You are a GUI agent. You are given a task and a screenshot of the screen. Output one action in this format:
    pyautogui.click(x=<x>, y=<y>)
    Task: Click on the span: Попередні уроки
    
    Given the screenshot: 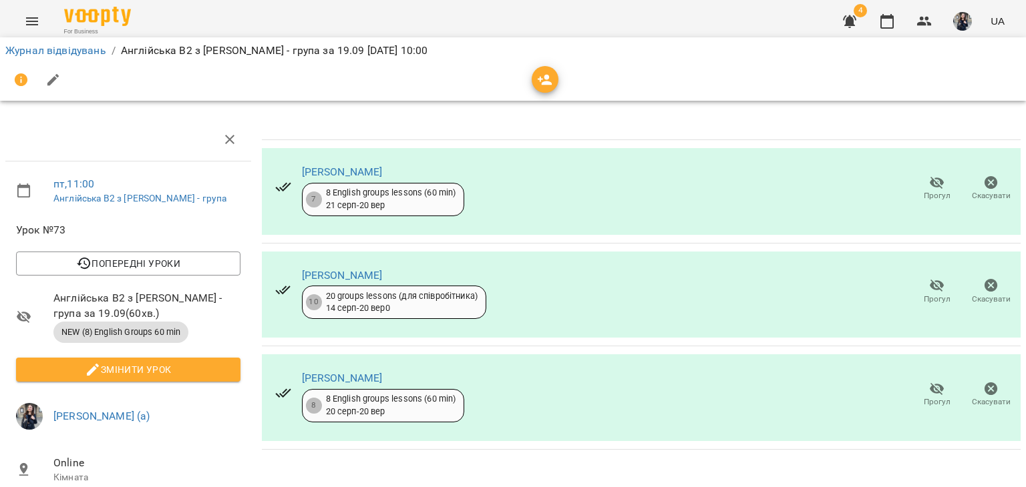 What is the action you would take?
    pyautogui.click(x=128, y=264)
    